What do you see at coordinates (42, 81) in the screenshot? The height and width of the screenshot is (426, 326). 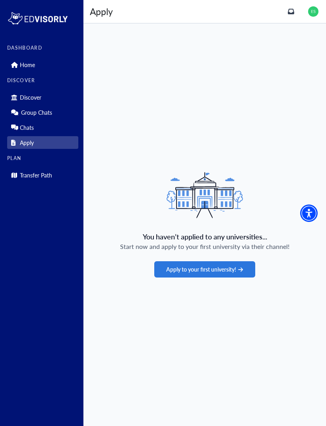 I see `label: DISCOVER` at bounding box center [42, 81].